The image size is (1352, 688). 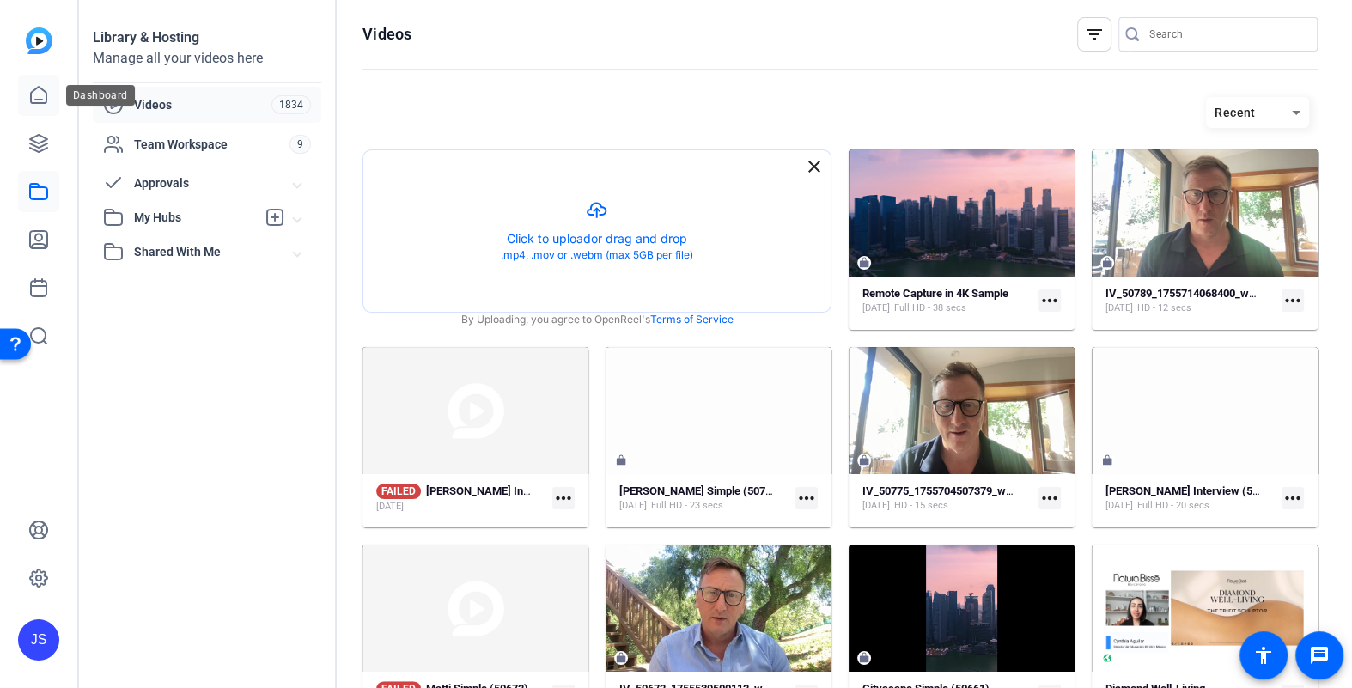 I want to click on img: blue-gradient.svg, so click(x=39, y=40).